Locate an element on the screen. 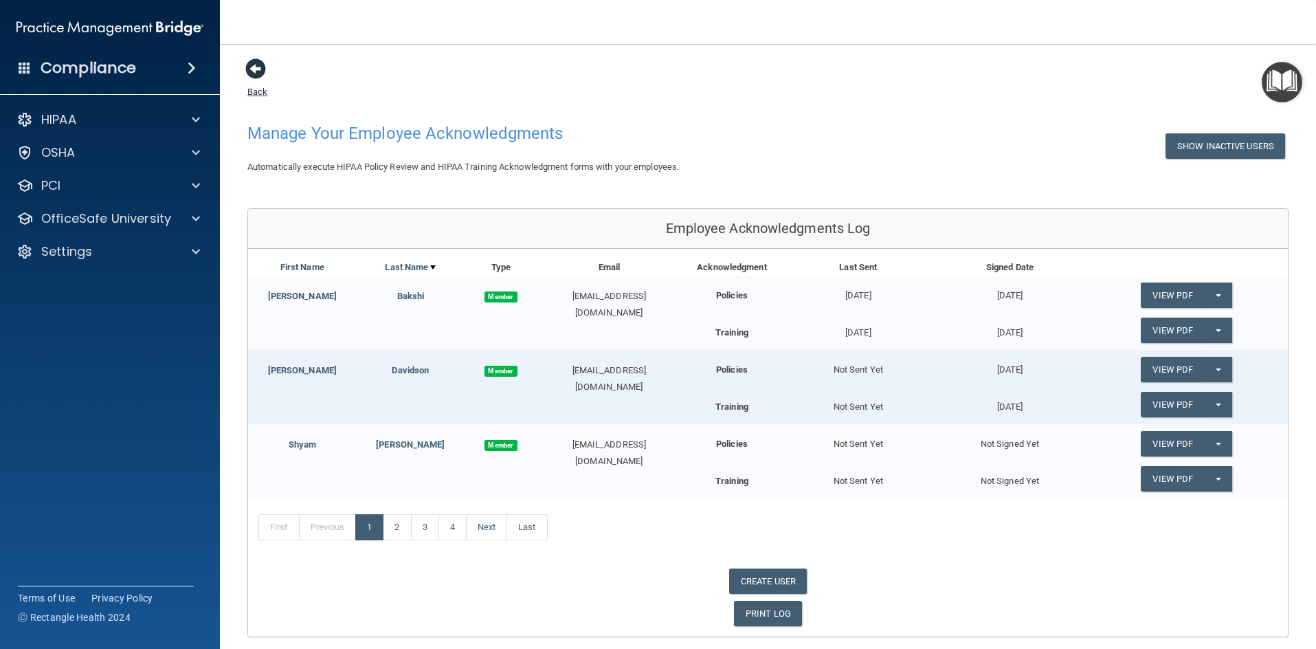 The height and width of the screenshot is (649, 1316). div: Type is located at coordinates (500, 267).